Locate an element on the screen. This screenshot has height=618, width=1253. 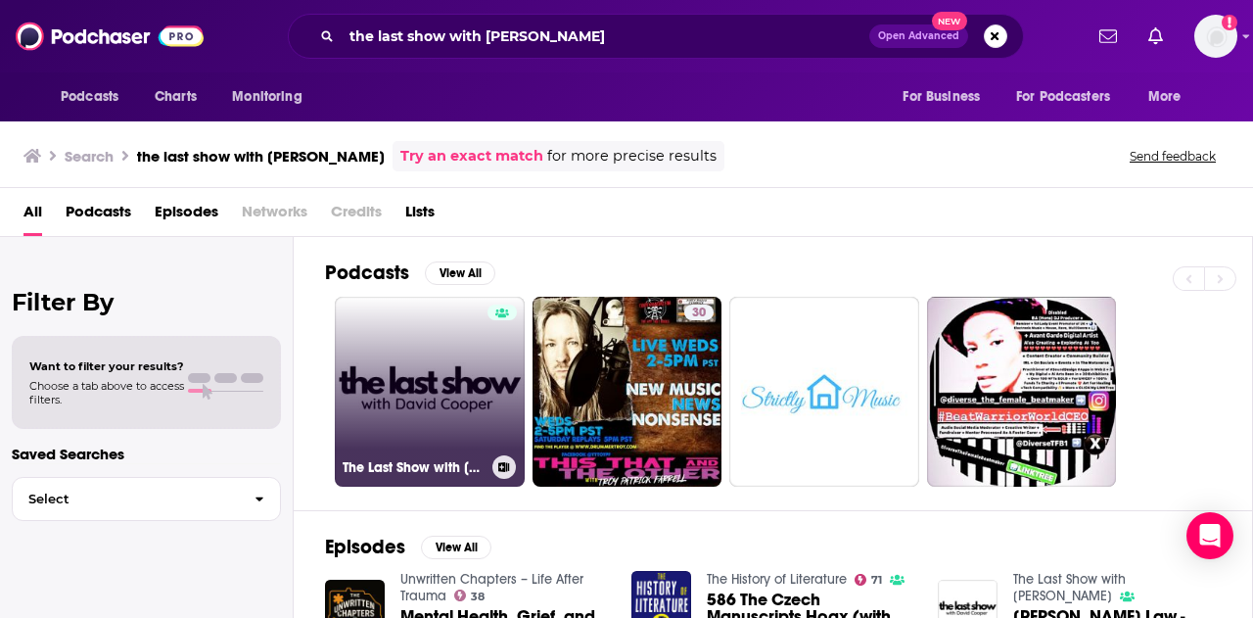
input: Search podcasts, credits, & more... is located at coordinates (605, 36).